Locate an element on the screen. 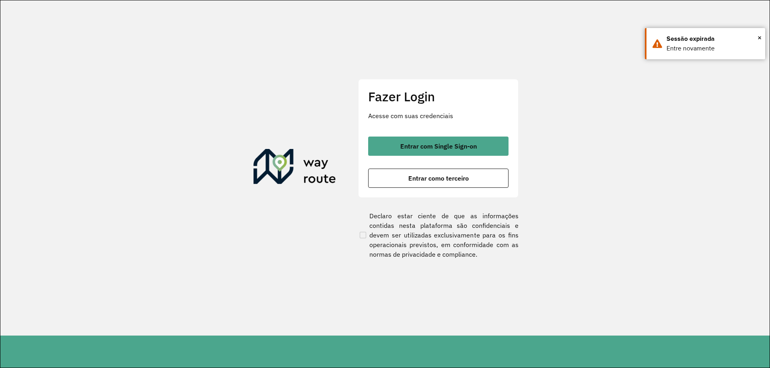 This screenshot has width=770, height=368. span: Entrar como terceiro is located at coordinates (438, 178).